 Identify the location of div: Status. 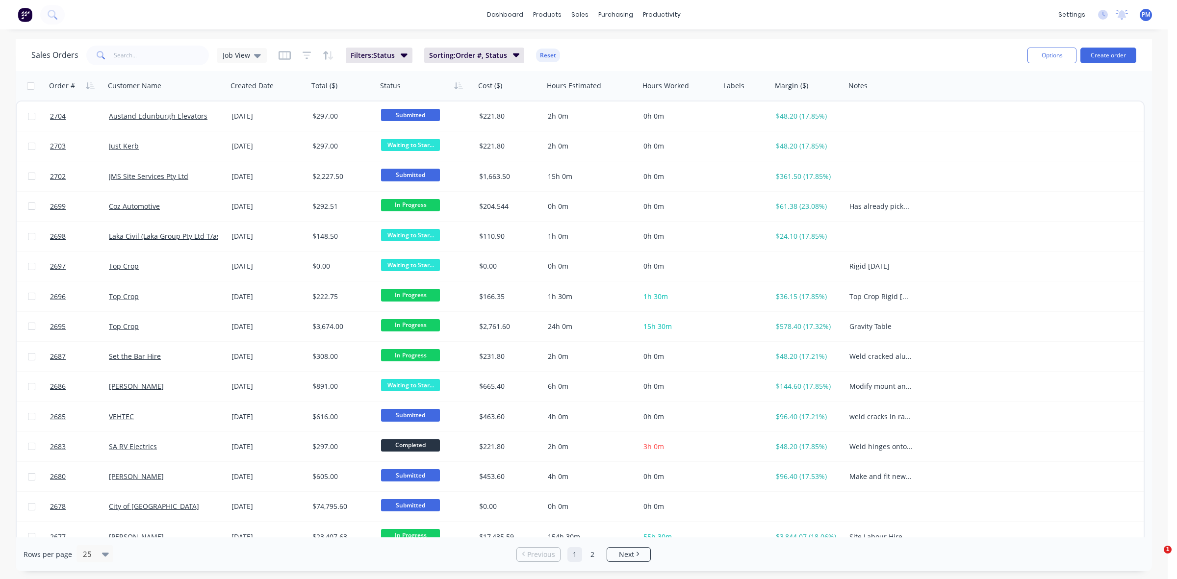
(390, 86).